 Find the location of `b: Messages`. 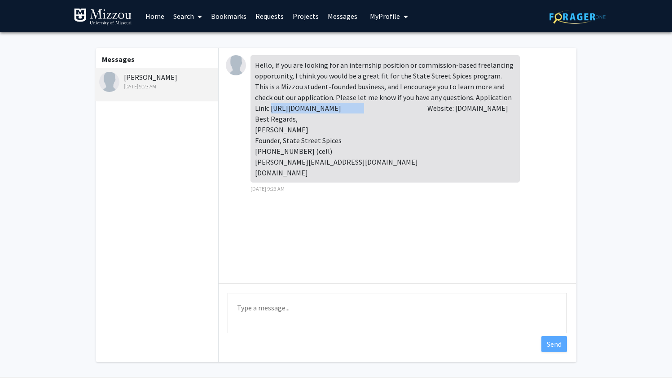

b: Messages is located at coordinates (118, 59).